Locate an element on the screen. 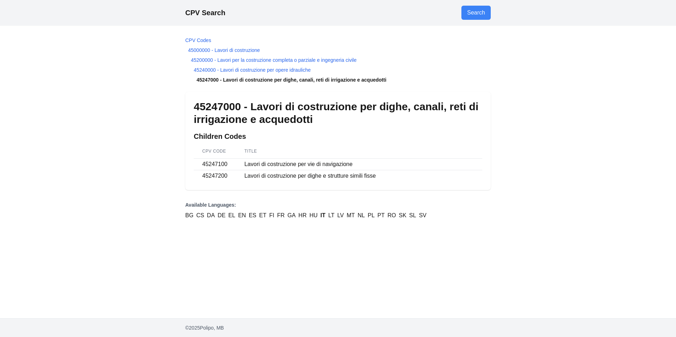  a: ES is located at coordinates (252, 216).